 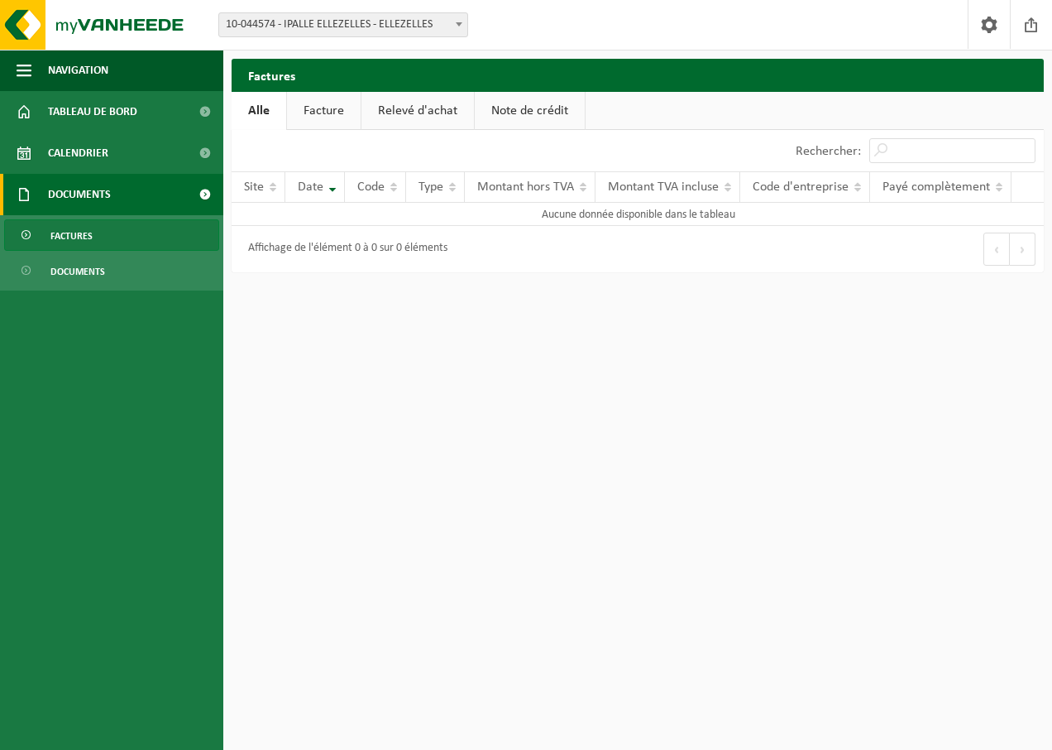 I want to click on span: Code d'entreprise, so click(x=801, y=187).